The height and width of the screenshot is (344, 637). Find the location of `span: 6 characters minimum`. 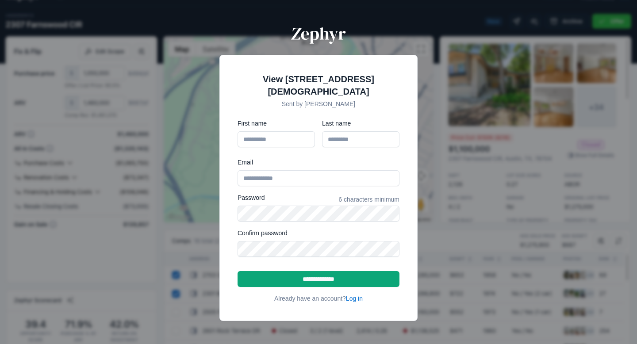

span: 6 characters minimum is located at coordinates (369, 199).